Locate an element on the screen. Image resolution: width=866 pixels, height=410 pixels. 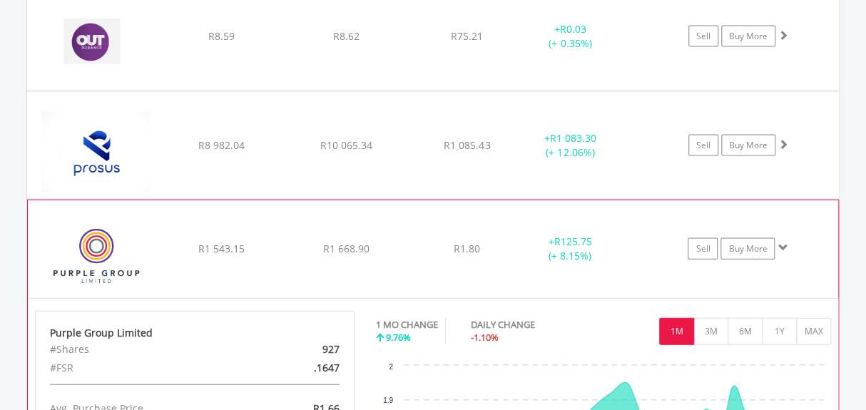
span: 9.76% is located at coordinates (398, 337).